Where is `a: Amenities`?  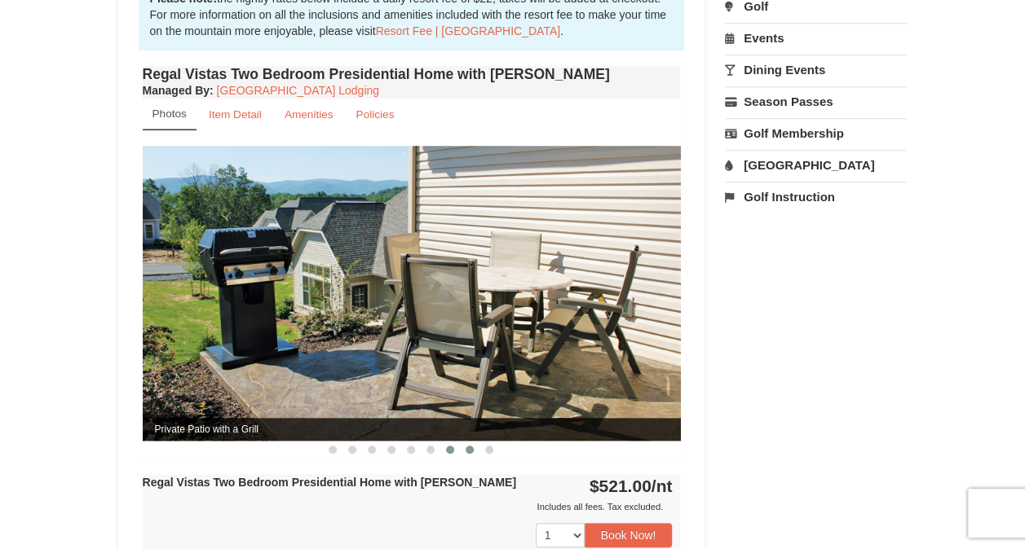
a: Amenities is located at coordinates (309, 114).